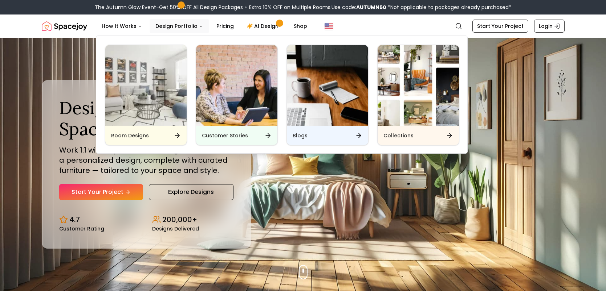 This screenshot has height=291, width=606. I want to click on h6: Collections, so click(398, 136).